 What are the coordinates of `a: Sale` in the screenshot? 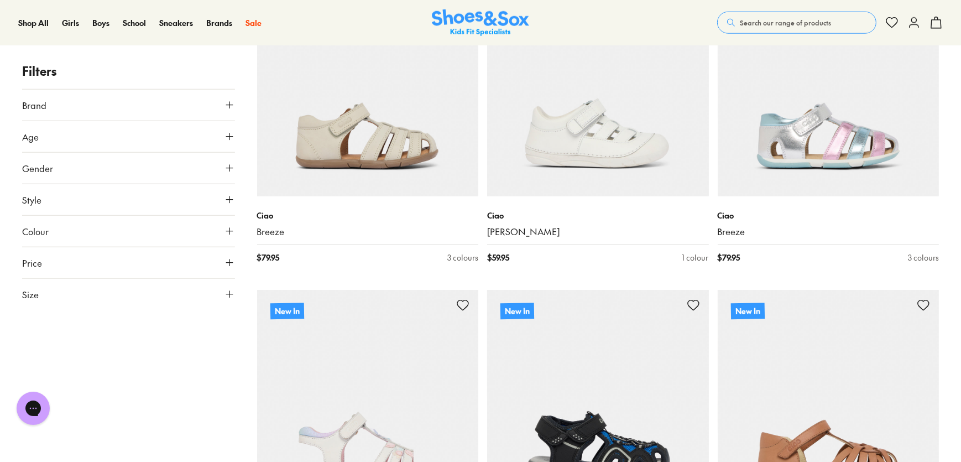 It's located at (253, 23).